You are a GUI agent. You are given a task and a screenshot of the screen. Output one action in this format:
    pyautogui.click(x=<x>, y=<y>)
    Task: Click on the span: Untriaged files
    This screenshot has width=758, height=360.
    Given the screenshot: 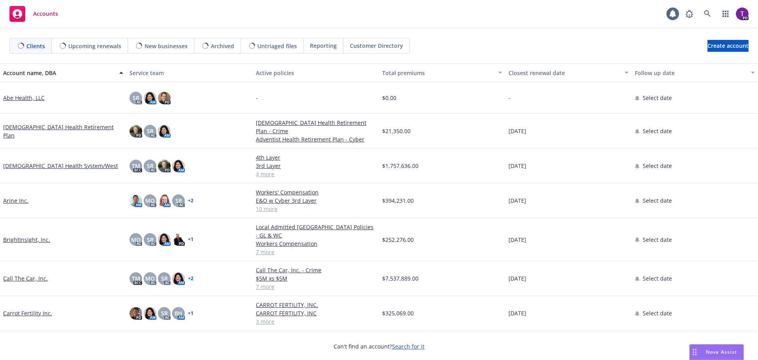 What is the action you would take?
    pyautogui.click(x=277, y=46)
    